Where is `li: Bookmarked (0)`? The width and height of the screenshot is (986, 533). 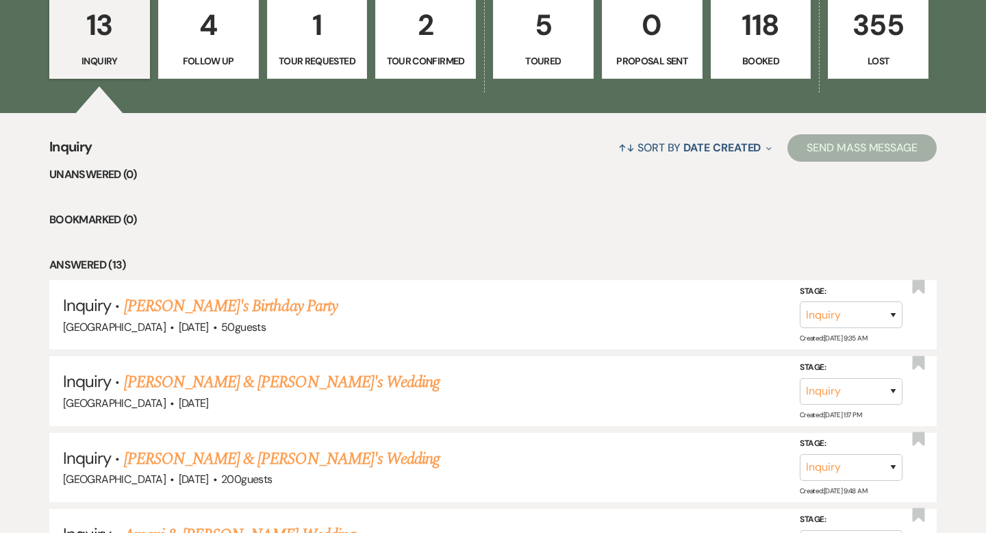 li: Bookmarked (0) is located at coordinates (493, 220).